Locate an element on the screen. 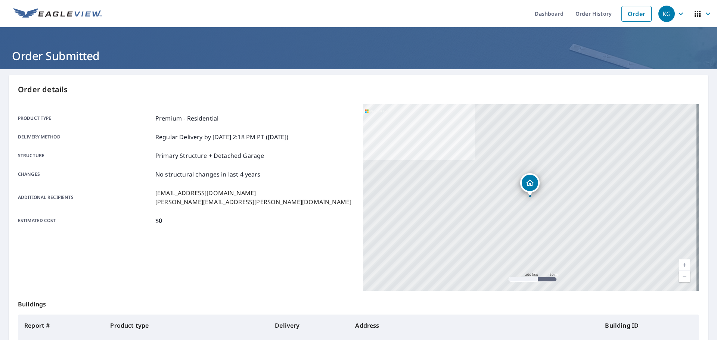  p: Order details is located at coordinates (358, 90).